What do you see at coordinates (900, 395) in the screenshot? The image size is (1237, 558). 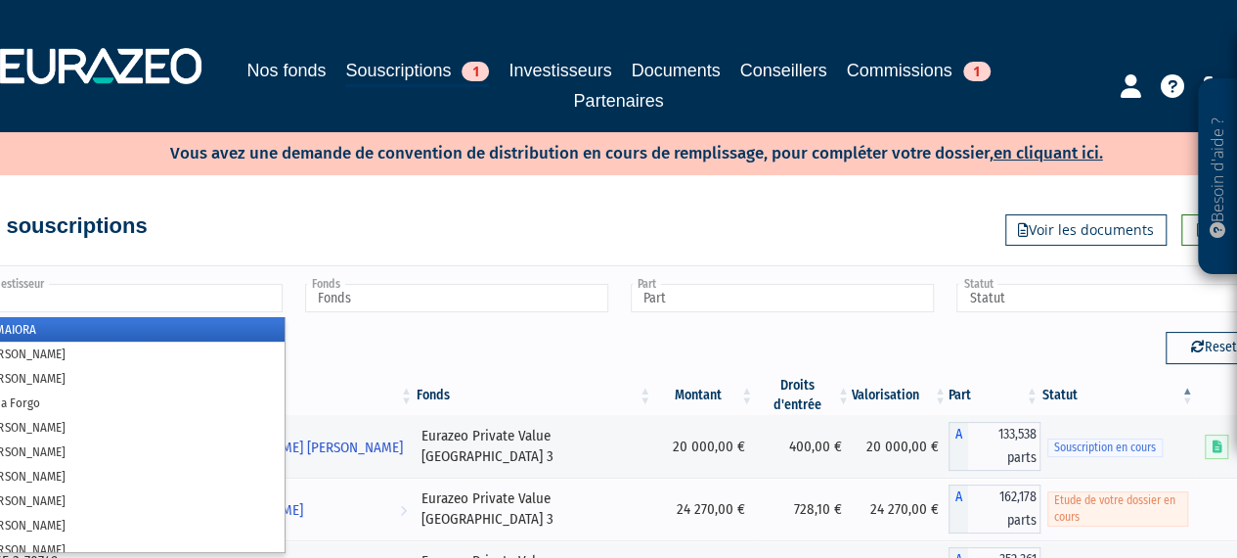 I see `th: Valorisation: activer pour trier la colonne par ordre croissant` at bounding box center [900, 395].